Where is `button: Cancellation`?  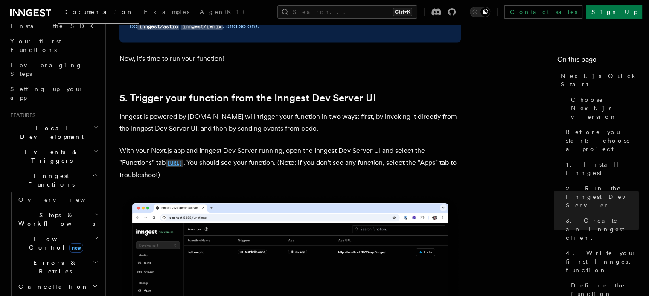 button: Cancellation is located at coordinates (58, 287).